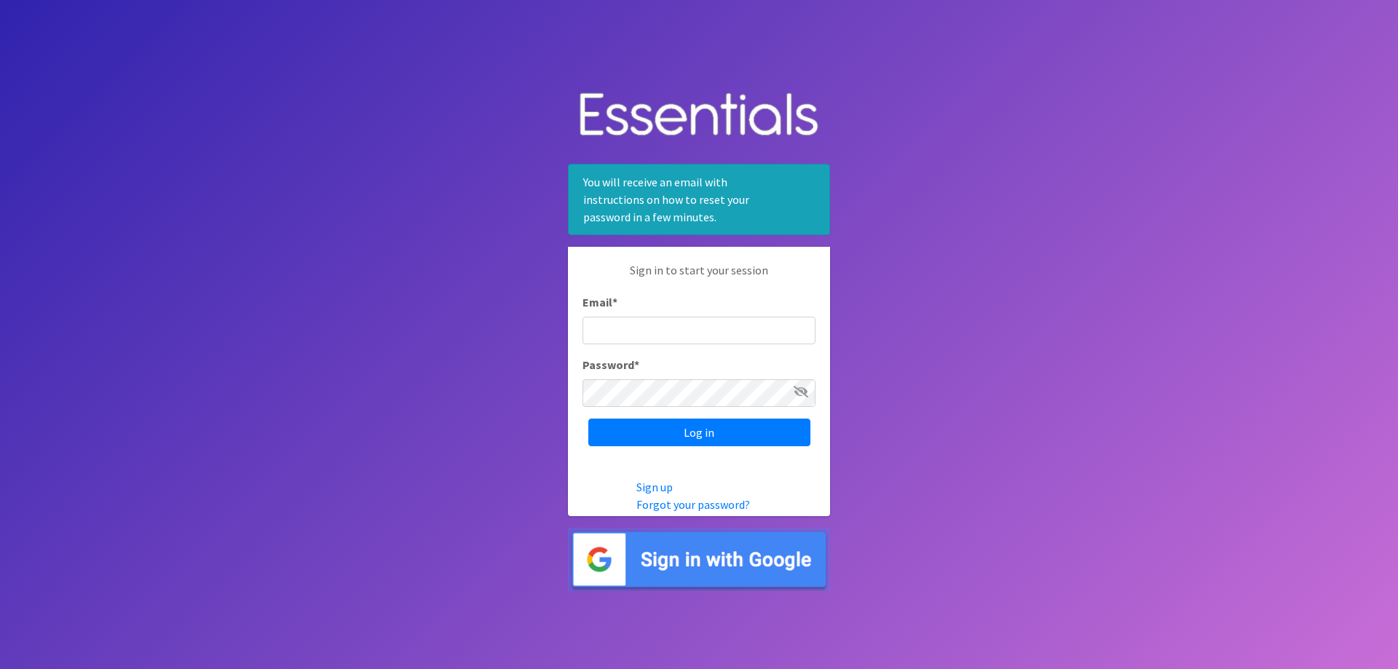 This screenshot has width=1398, height=669. I want to click on label: Password, so click(611, 365).